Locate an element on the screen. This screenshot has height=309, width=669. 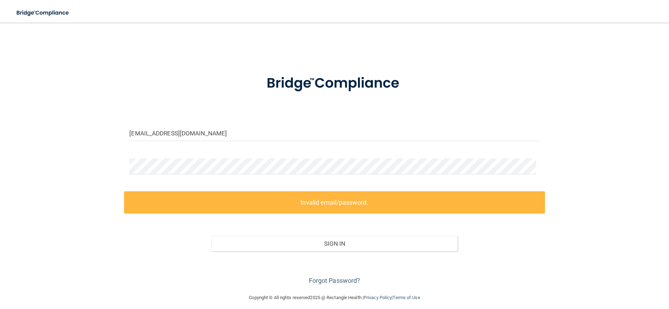
button: Sign In is located at coordinates (334, 243).